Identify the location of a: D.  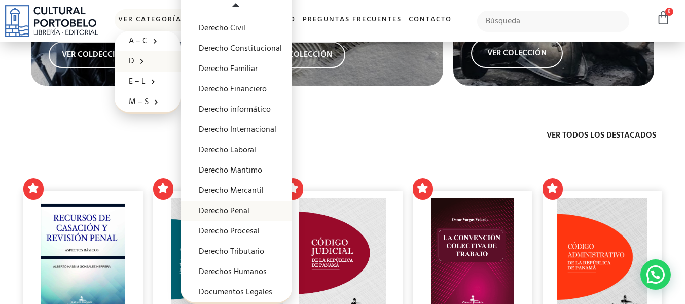
(147, 61).